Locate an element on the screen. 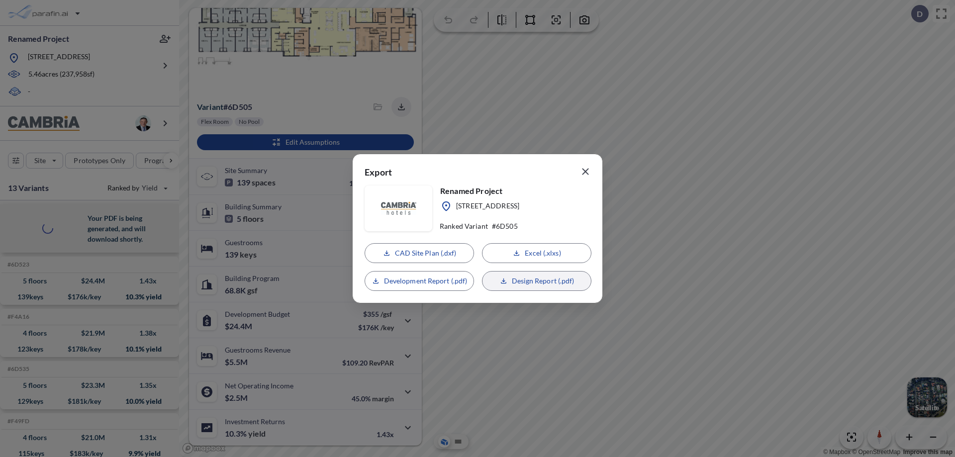 The width and height of the screenshot is (955, 457). p: Export is located at coordinates (378, 174).